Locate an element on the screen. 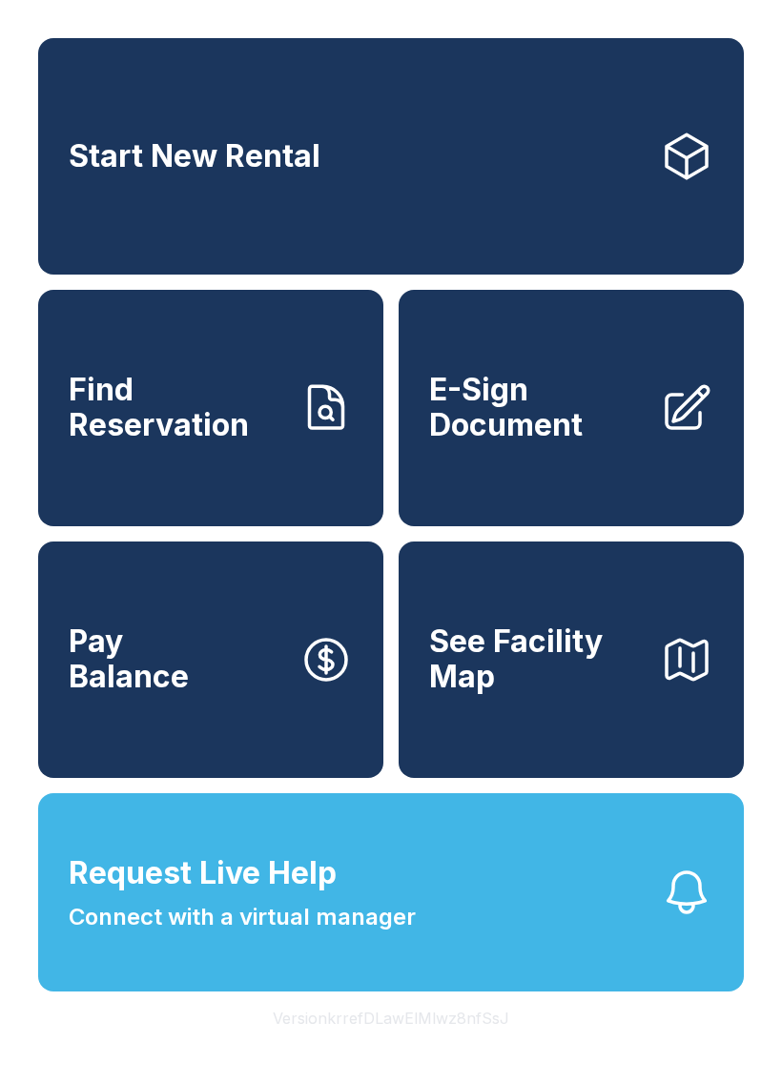  button: VersionkrrefDLawElMlwz8nfSsJ is located at coordinates (391, 1018).